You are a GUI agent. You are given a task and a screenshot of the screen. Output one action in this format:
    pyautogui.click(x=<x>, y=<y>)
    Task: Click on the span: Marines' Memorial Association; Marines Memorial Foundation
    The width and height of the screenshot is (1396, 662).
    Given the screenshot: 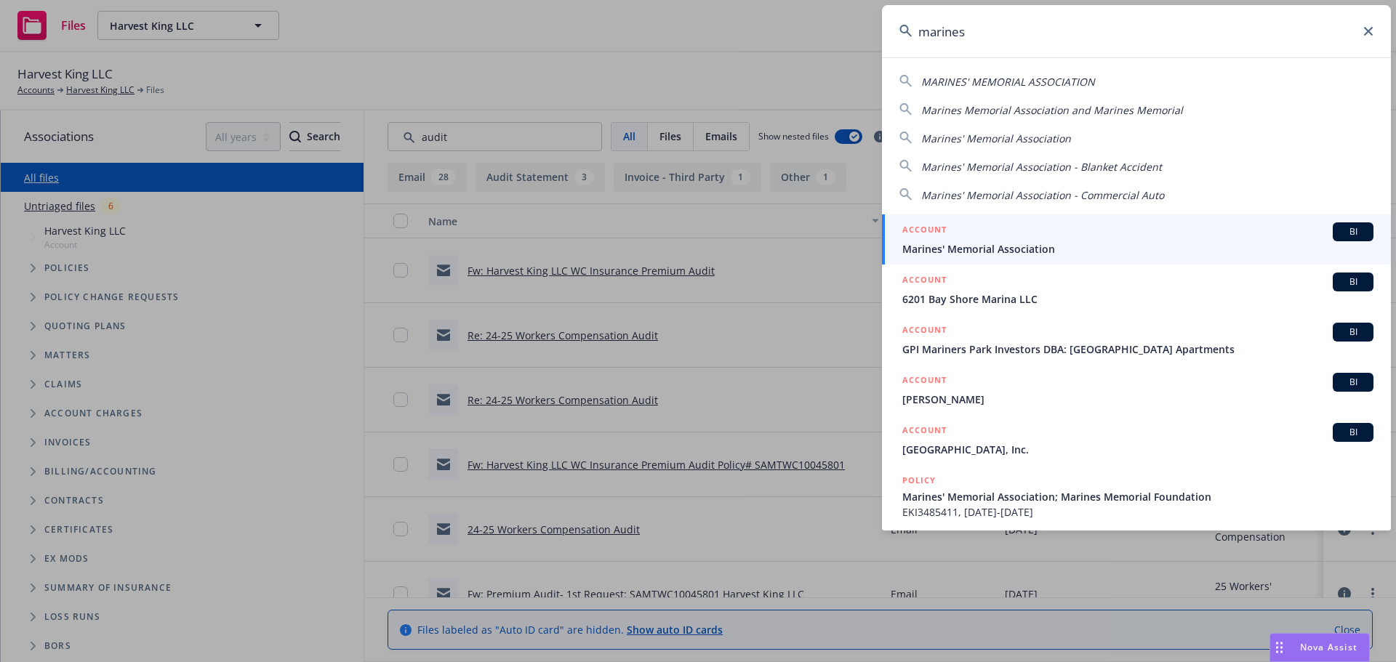 What is the action you would take?
    pyautogui.click(x=1138, y=497)
    